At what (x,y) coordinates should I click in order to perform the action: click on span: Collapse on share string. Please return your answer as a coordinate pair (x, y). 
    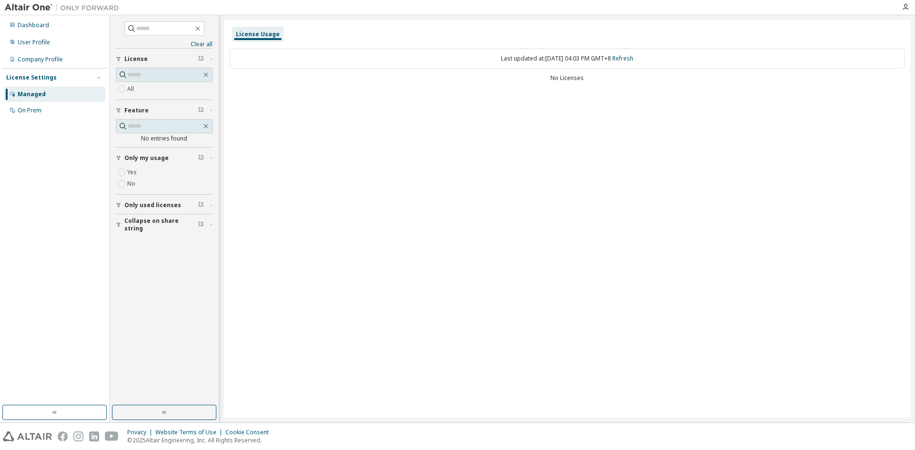
    Looking at the image, I should click on (161, 225).